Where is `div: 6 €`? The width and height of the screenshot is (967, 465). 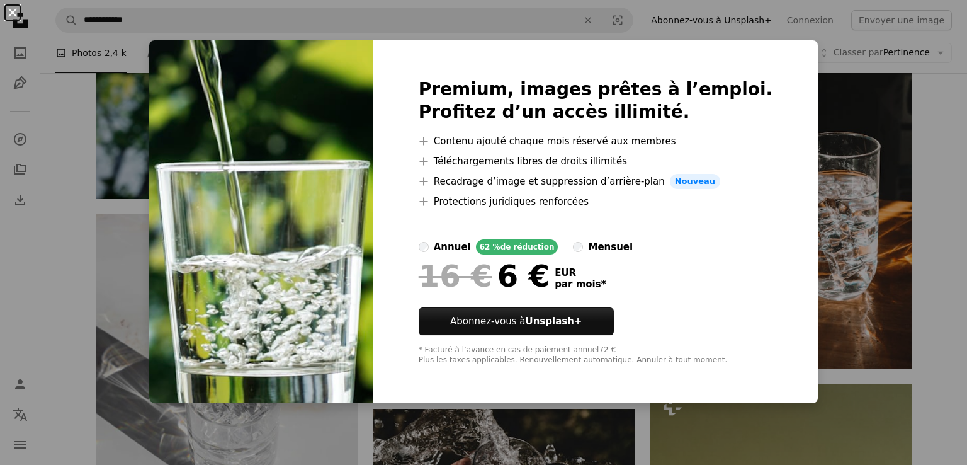 div: 6 € is located at coordinates (484, 276).